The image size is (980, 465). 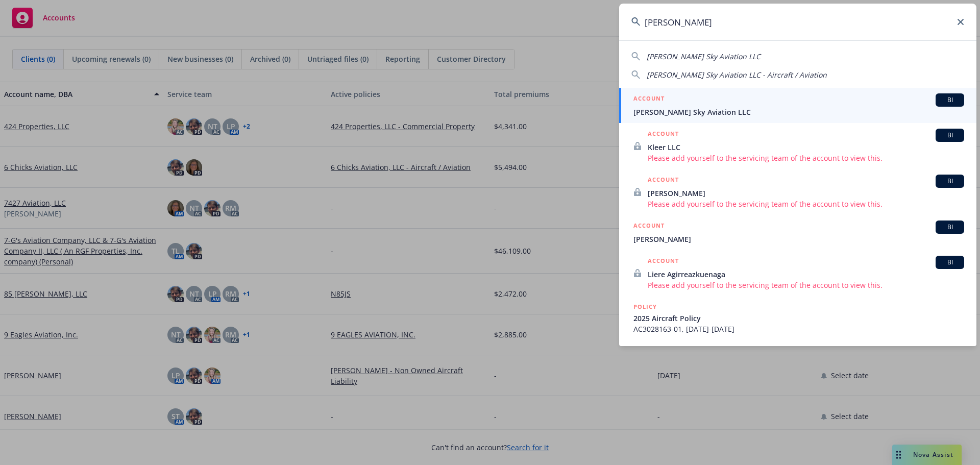 I want to click on span: Kleer LLC, so click(x=806, y=147).